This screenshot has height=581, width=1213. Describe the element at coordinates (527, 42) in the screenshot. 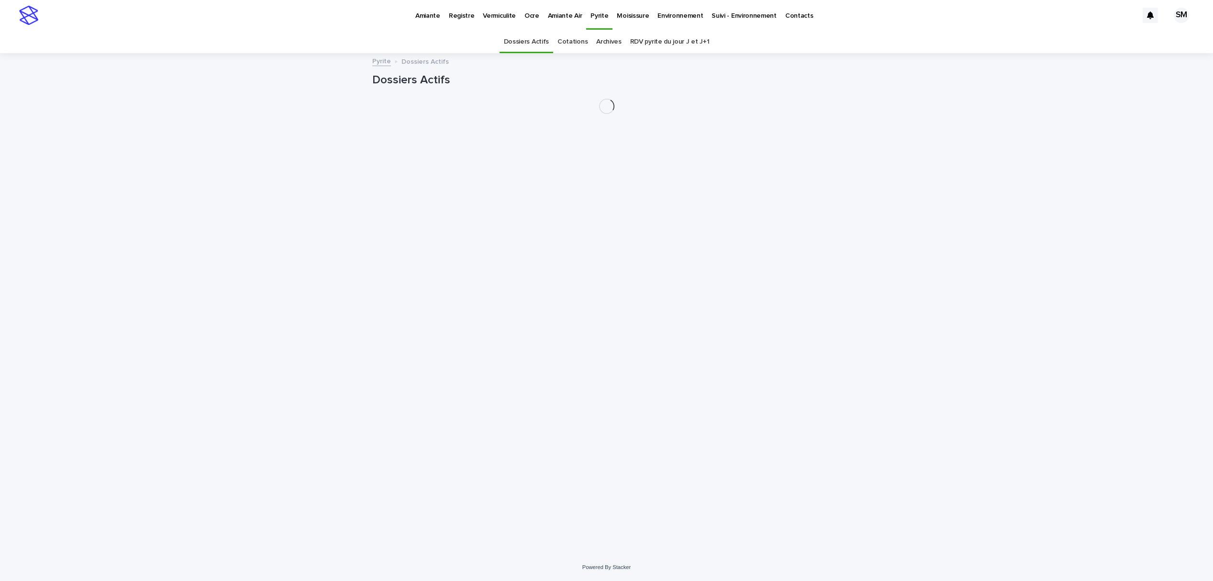

I see `a: Dossiers Actifs` at that location.